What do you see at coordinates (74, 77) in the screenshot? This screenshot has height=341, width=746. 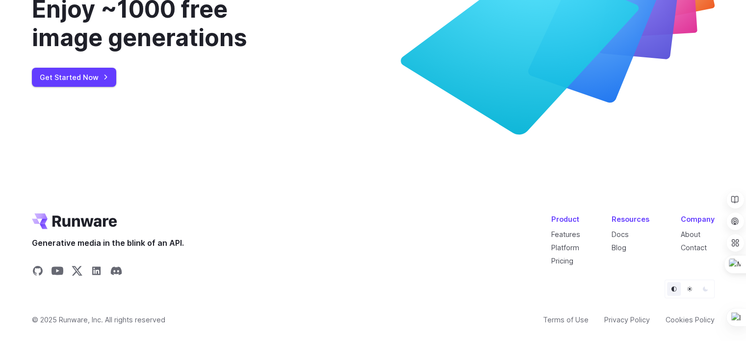 I see `a: Get Started Now` at bounding box center [74, 77].